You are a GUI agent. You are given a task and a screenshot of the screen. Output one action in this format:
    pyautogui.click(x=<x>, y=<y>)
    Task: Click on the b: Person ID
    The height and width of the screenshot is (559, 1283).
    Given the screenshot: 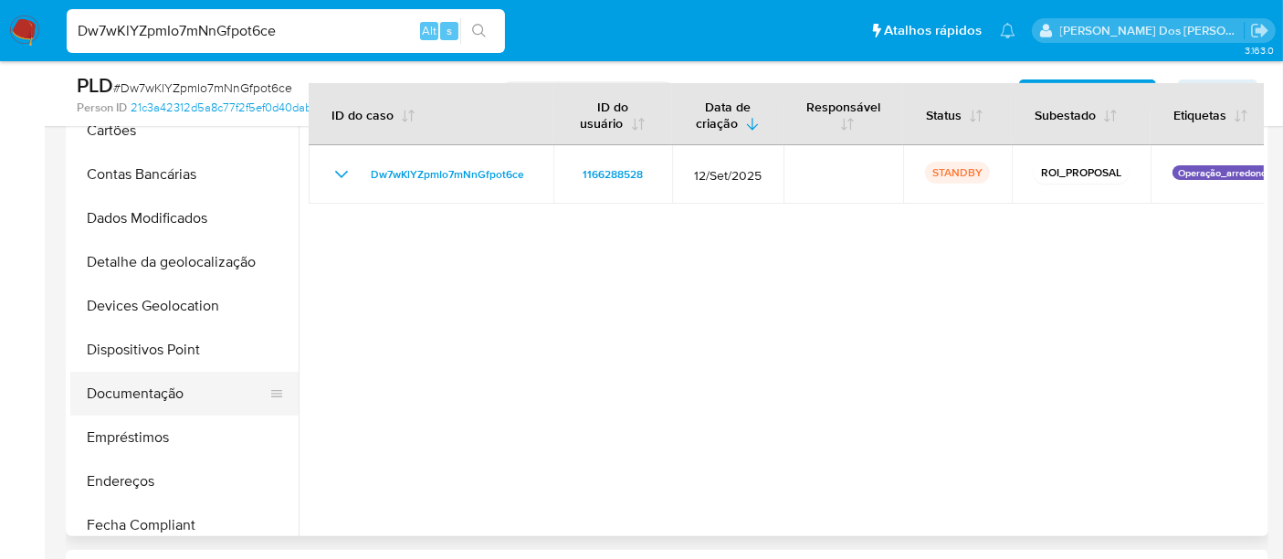 What is the action you would take?
    pyautogui.click(x=101, y=108)
    